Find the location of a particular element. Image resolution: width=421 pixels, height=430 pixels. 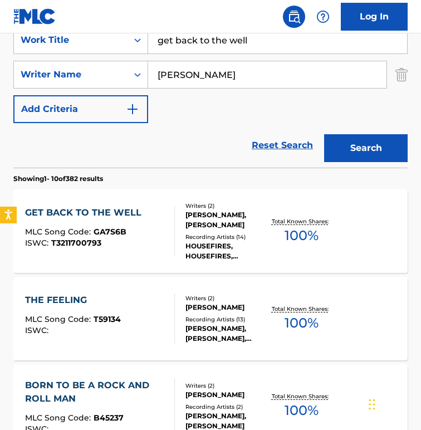

div: Recording Artists ( 14 ) is located at coordinates (227, 237).